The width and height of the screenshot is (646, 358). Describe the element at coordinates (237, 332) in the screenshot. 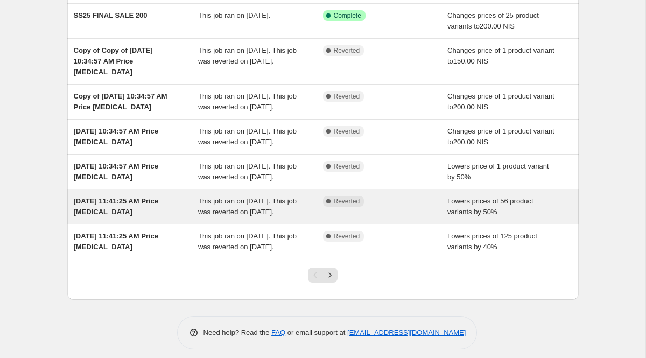

I see `span: Need help? Read the` at that location.